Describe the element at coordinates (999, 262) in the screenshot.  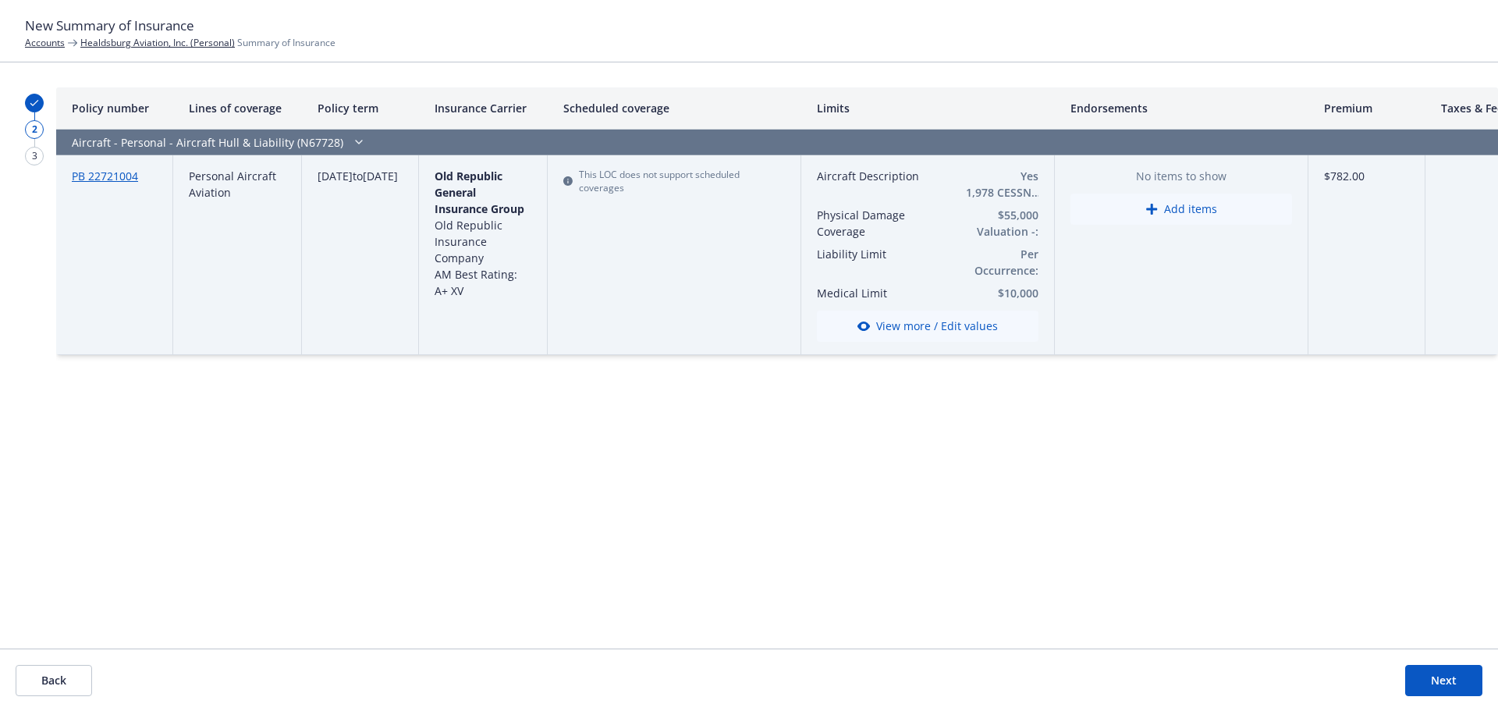
I see `button: Per Occurrence: $1,000,000 Per Passenger: $100,000` at that location.